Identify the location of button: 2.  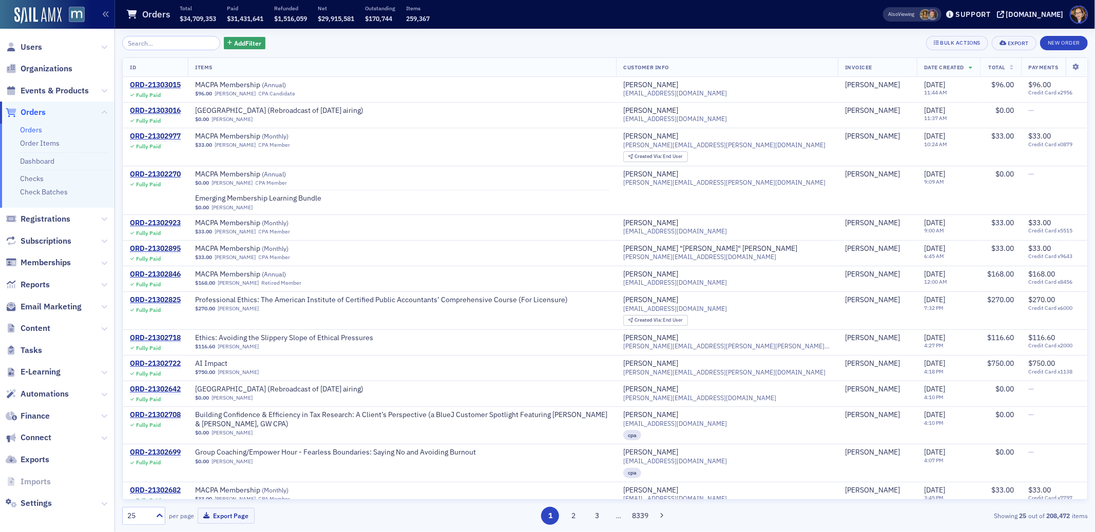
(573, 516).